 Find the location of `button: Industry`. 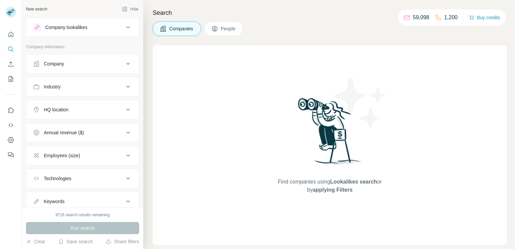

button: Industry is located at coordinates (83, 87).